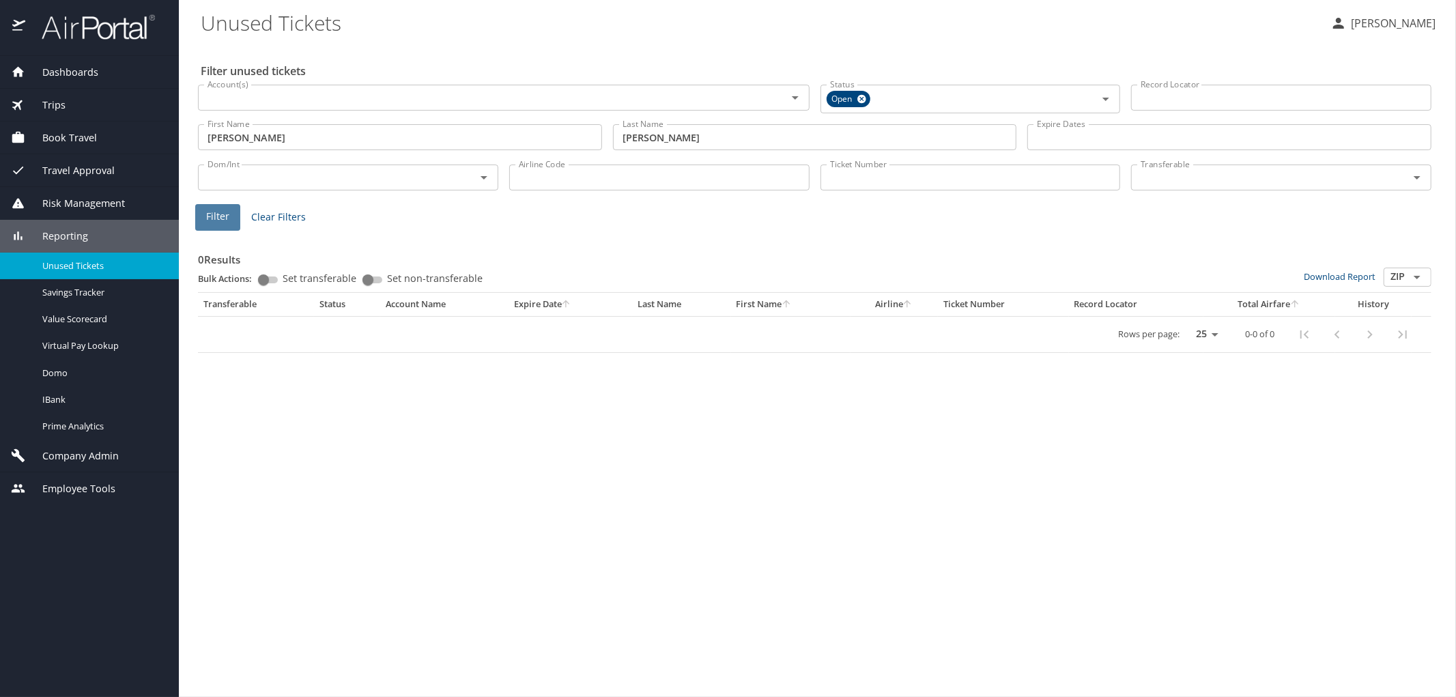 Image resolution: width=1456 pixels, height=697 pixels. I want to click on th: Airline, so click(895, 305).